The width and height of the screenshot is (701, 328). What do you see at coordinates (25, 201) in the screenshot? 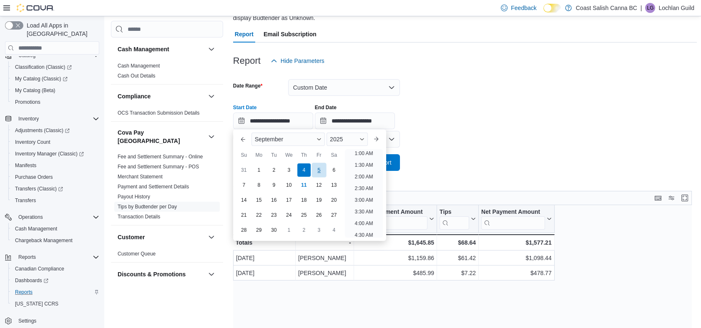
I see `span: Transfers` at bounding box center [25, 201].